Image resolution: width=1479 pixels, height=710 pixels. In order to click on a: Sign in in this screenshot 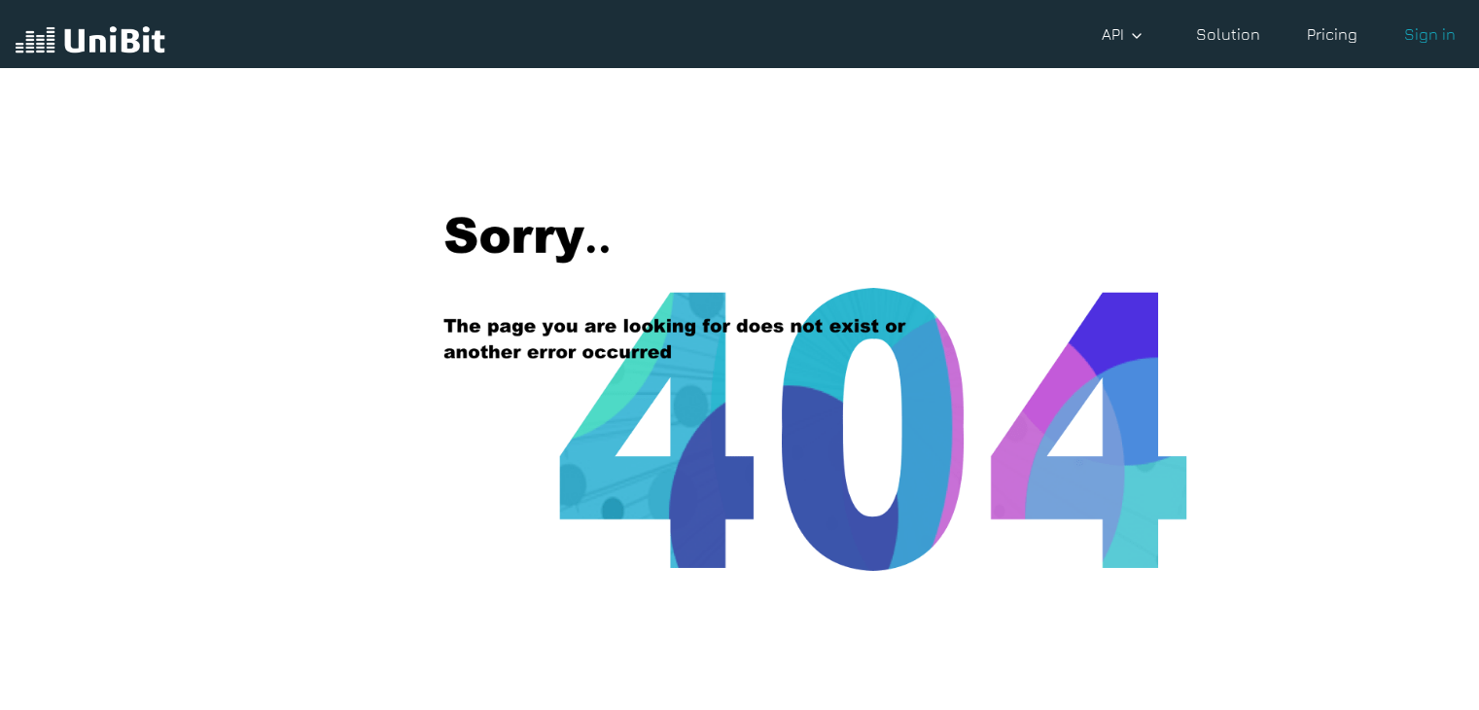, I will do `click(1430, 34)`.